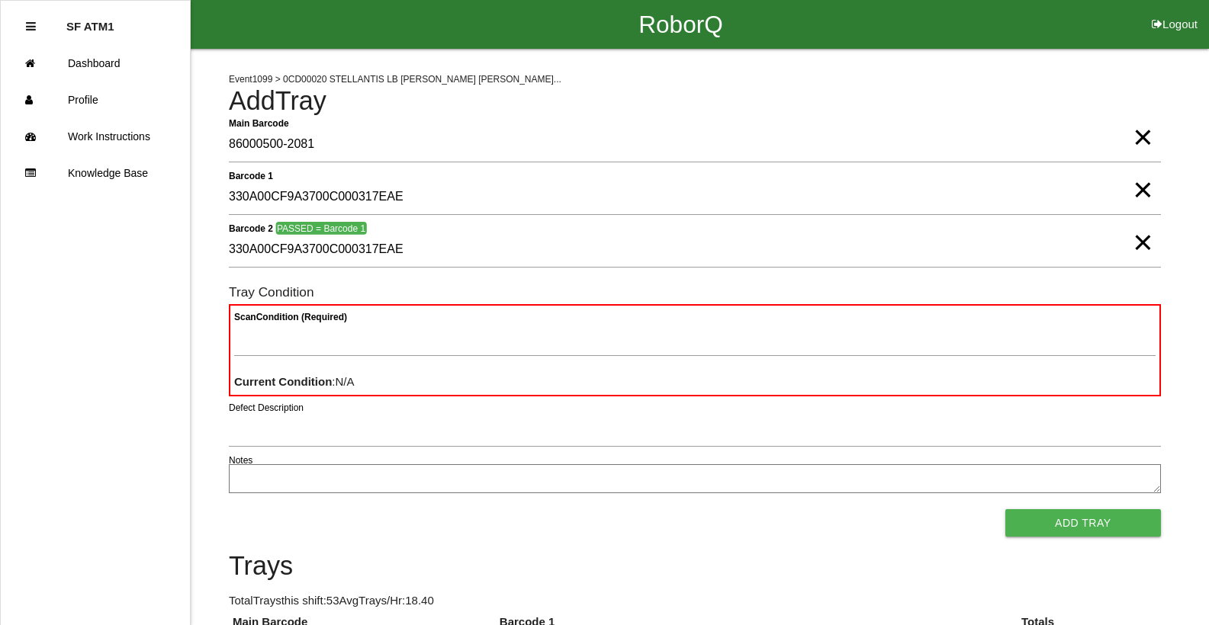  Describe the element at coordinates (294, 381) in the screenshot. I see `span: : N/A` at that location.